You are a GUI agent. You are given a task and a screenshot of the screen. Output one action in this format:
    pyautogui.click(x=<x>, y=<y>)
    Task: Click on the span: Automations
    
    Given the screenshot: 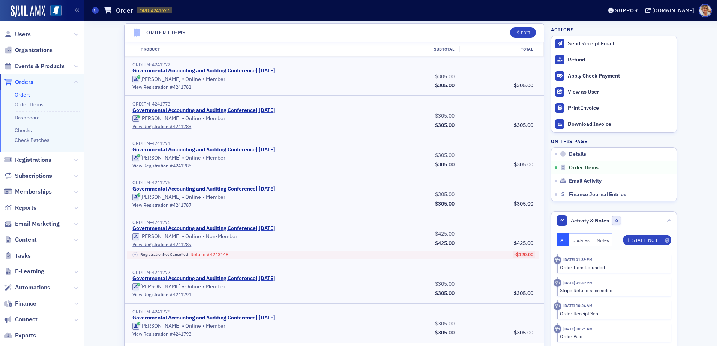 What is the action you would take?
    pyautogui.click(x=33, y=288)
    